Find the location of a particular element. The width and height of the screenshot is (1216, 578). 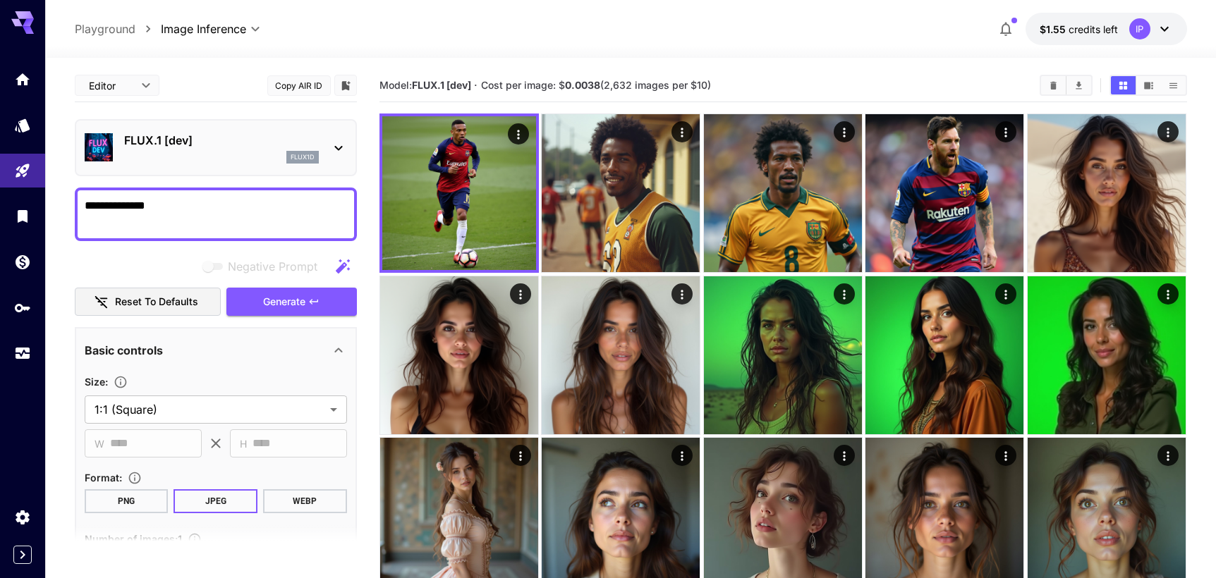

div: Clear ImagesDownload All is located at coordinates (1065, 85).